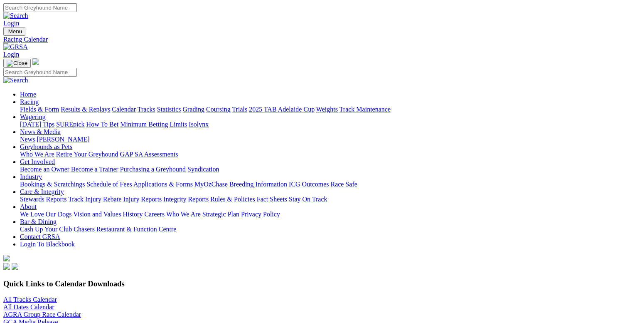 Image resolution: width=632 pixels, height=323 pixels. What do you see at coordinates (28, 94) in the screenshot?
I see `a: Home` at bounding box center [28, 94].